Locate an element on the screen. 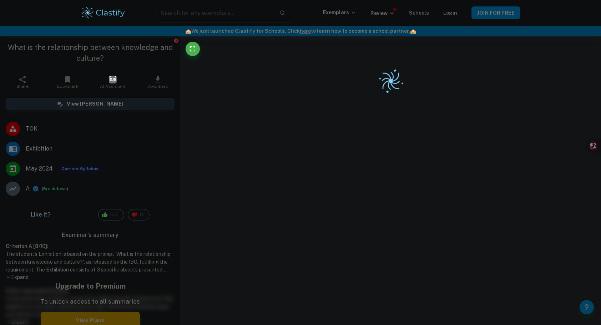 The height and width of the screenshot is (325, 601). div: 11 is located at coordinates (139, 215).